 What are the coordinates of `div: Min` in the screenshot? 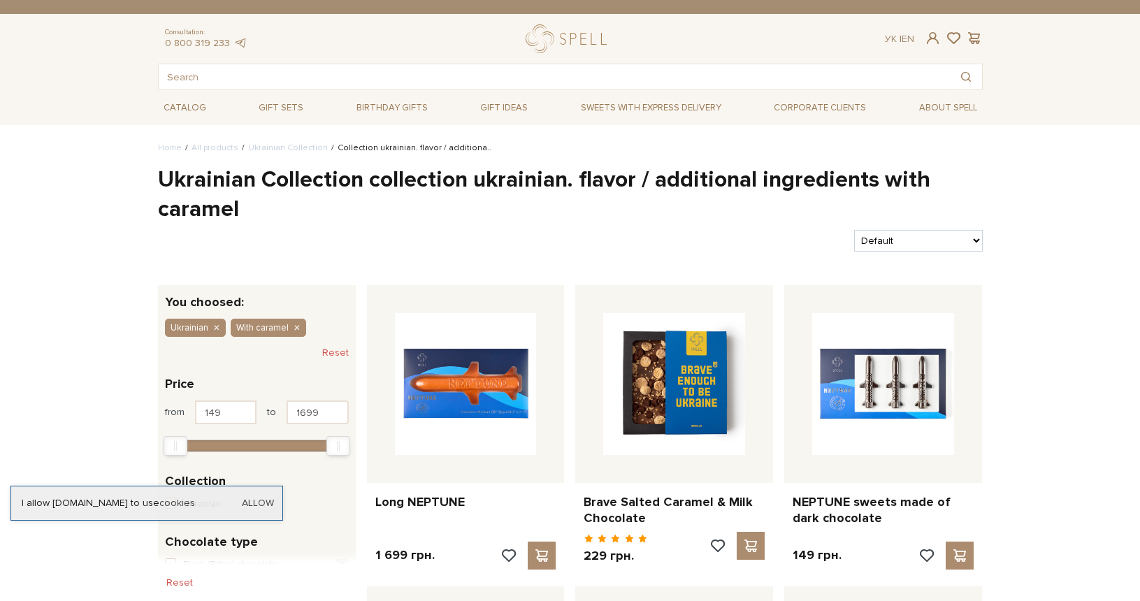 It's located at (175, 446).